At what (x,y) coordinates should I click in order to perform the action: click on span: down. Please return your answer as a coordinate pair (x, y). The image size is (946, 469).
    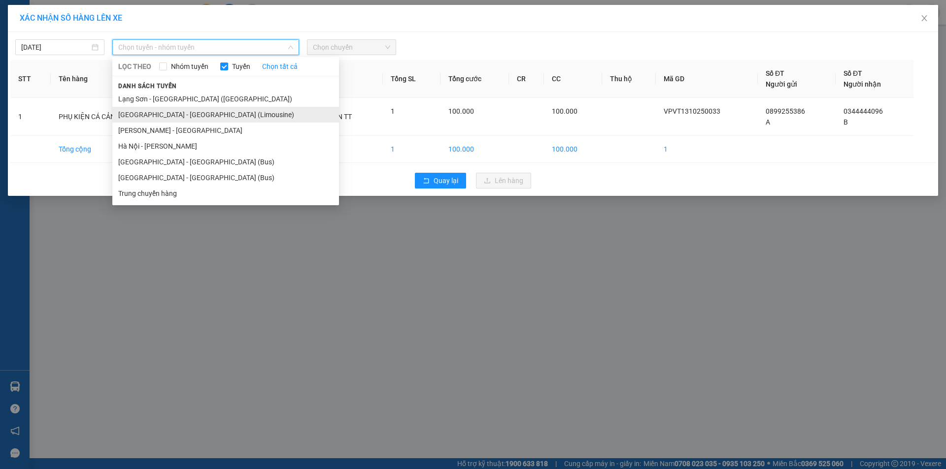
    Looking at the image, I should click on (291, 47).